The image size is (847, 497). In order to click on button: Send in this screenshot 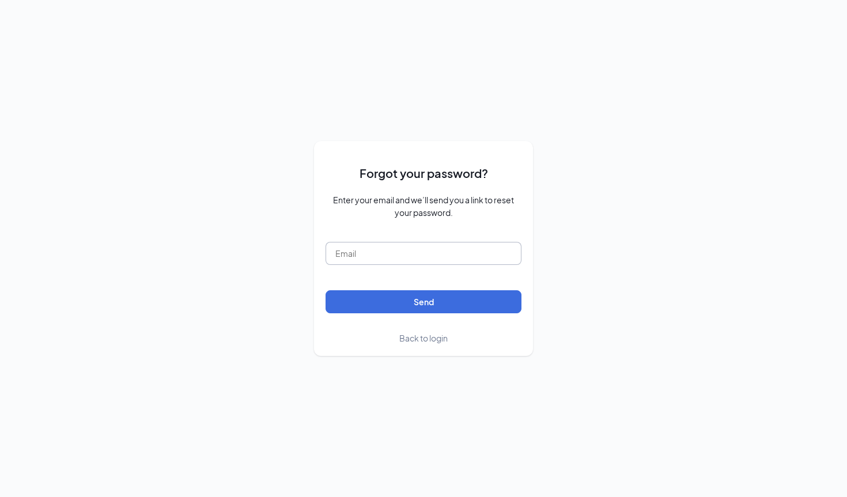, I will do `click(424, 302)`.